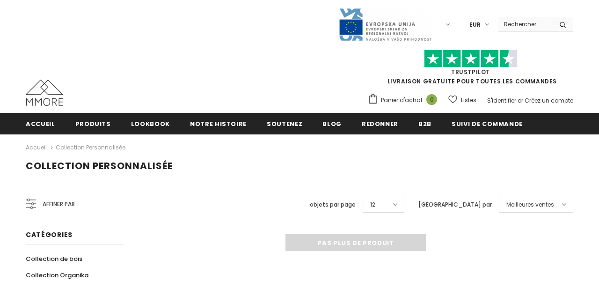 The image size is (599, 282). Describe the element at coordinates (150, 124) in the screenshot. I see `span: Lookbook` at that location.